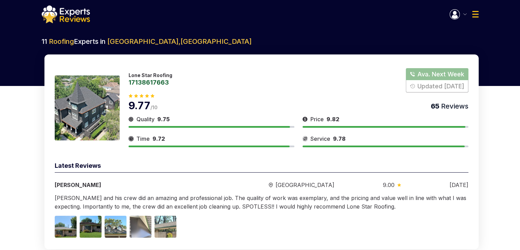 Image resolution: width=520 pixels, height=250 pixels. I want to click on h2: 11 Experts in, so click(260, 41).